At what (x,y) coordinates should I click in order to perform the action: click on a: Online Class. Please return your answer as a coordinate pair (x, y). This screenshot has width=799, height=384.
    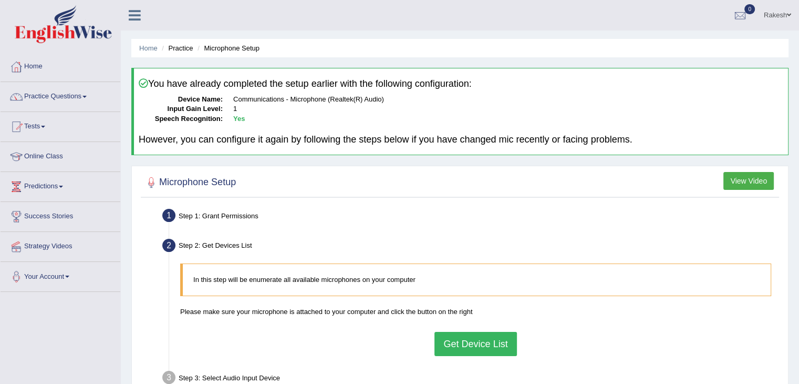
    Looking at the image, I should click on (60, 155).